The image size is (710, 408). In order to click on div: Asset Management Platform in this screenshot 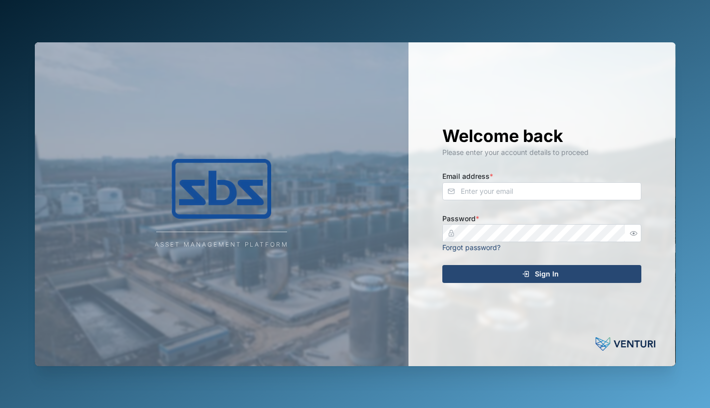, I will do `click(221, 244)`.